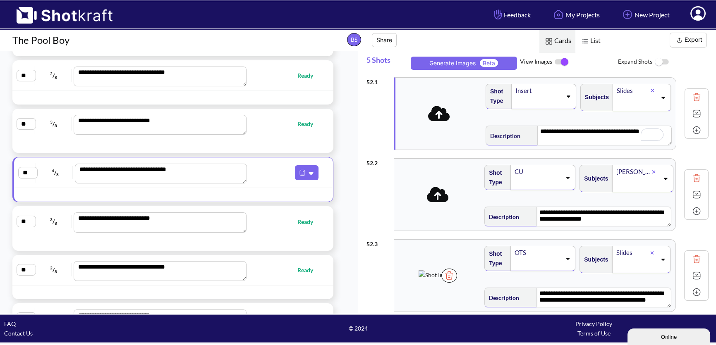 This screenshot has height=345, width=716. I want to click on img: Card Icon, so click(549, 41).